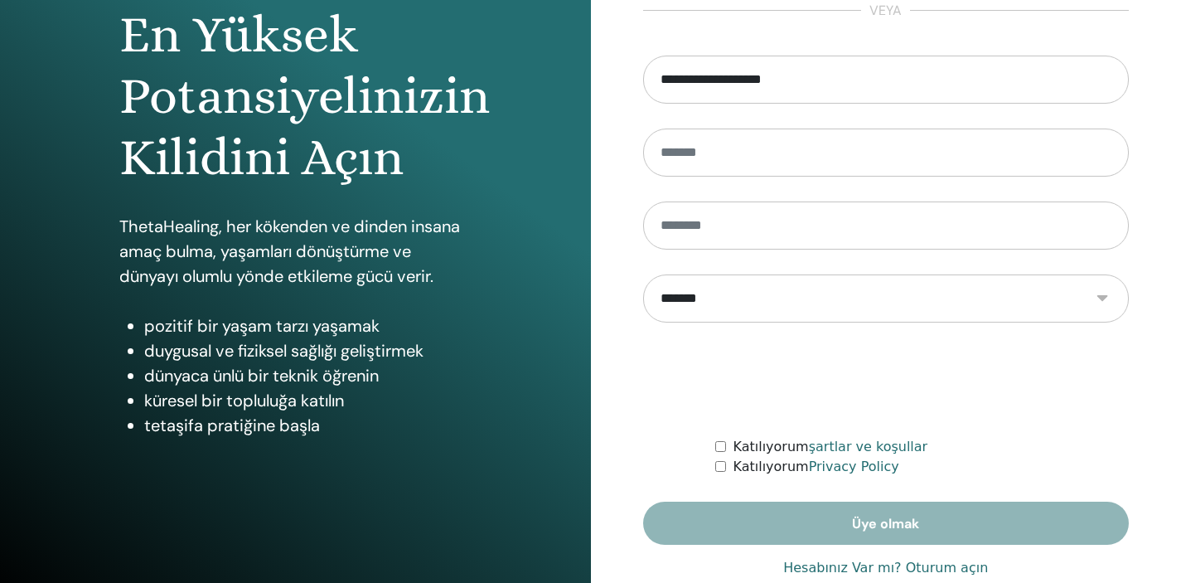 The height and width of the screenshot is (583, 1181). What do you see at coordinates (307, 351) in the screenshot?
I see `li: duygusal ve fiziksel sağlığı geliştirmek` at bounding box center [307, 351].